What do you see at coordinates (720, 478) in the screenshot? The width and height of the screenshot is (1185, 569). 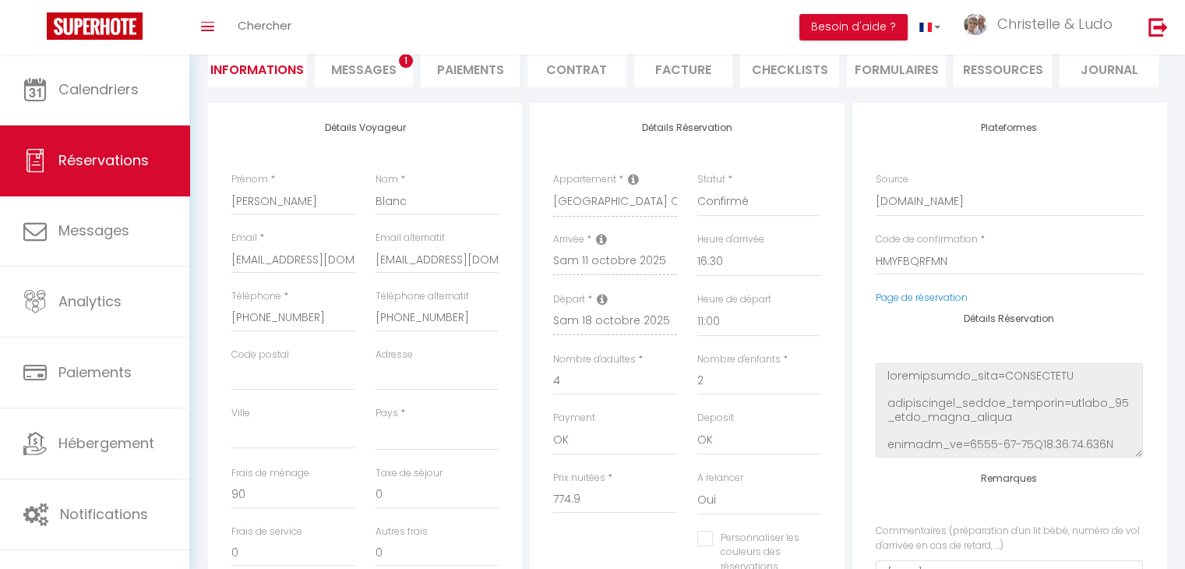 I see `label: A relancer` at bounding box center [720, 478].